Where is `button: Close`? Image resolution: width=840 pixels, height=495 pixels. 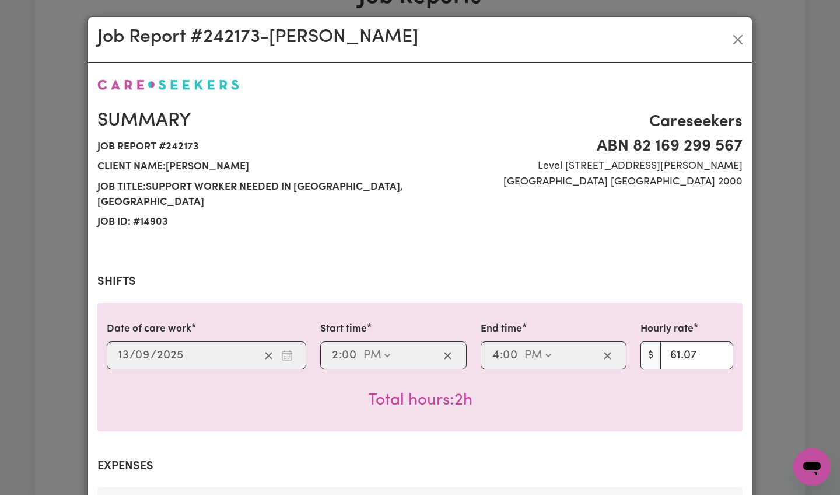 button: Close is located at coordinates (738, 40).